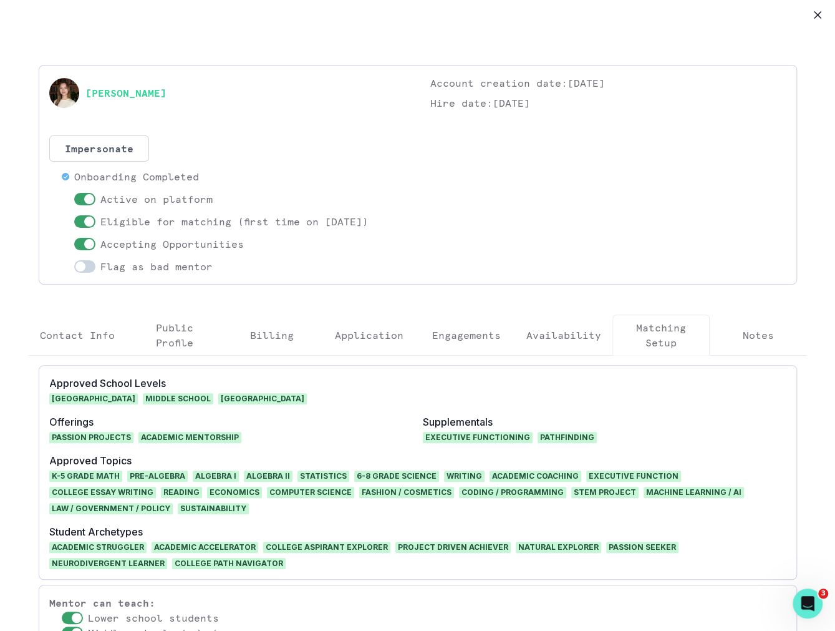 The width and height of the screenshot is (835, 631). What do you see at coordinates (205, 547) in the screenshot?
I see `span: ACADEMIC ACCELERATOR` at bounding box center [205, 547].